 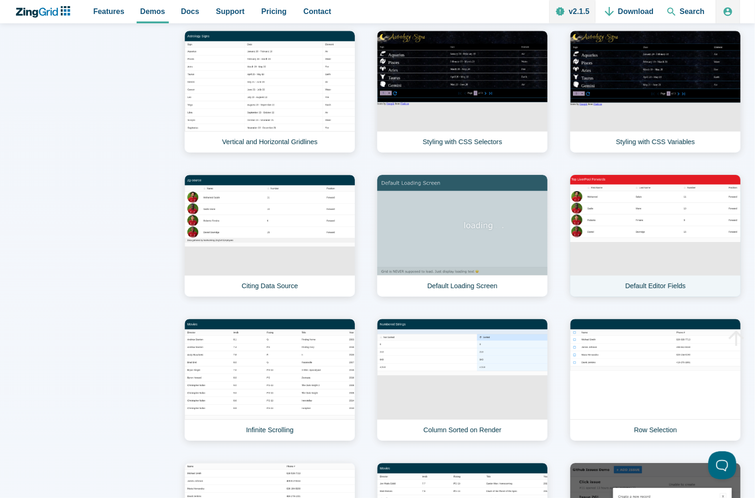 I want to click on a: Column Sorted on Render, so click(x=462, y=380).